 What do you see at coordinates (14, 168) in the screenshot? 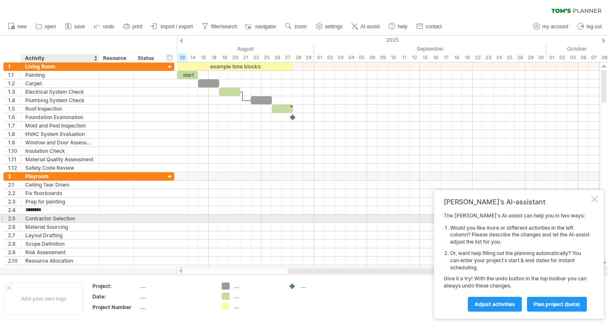
I see `div: 1.12` at bounding box center [14, 168].